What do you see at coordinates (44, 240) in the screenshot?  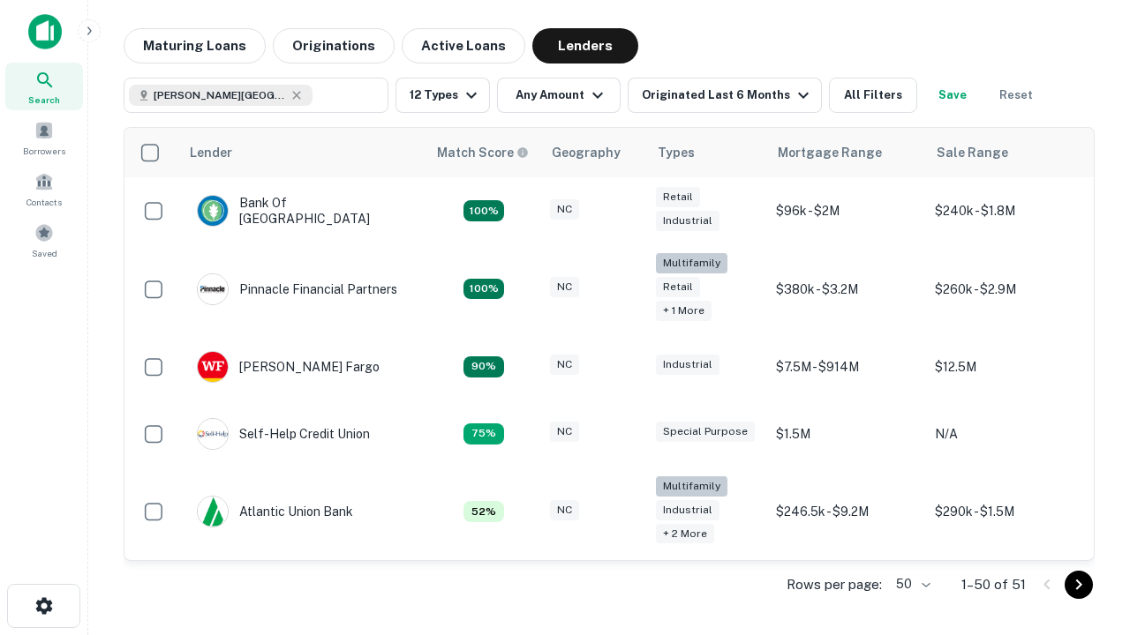 I see `div: Saved` at bounding box center [44, 240].